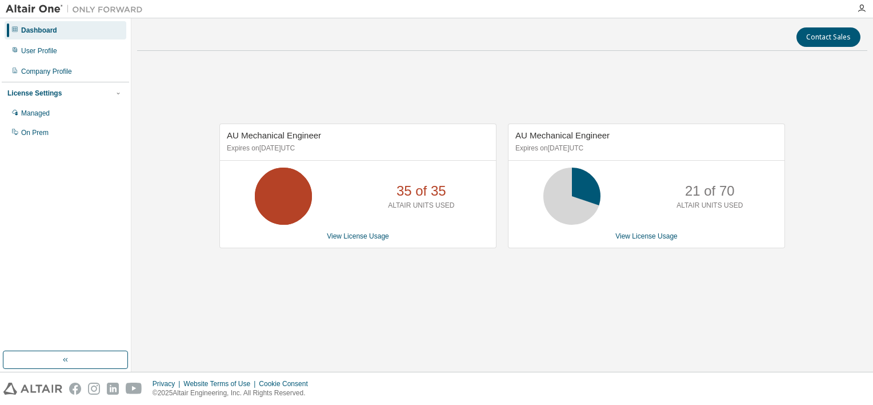  What do you see at coordinates (710, 191) in the screenshot?
I see `p: 21 of 70` at bounding box center [710, 191].